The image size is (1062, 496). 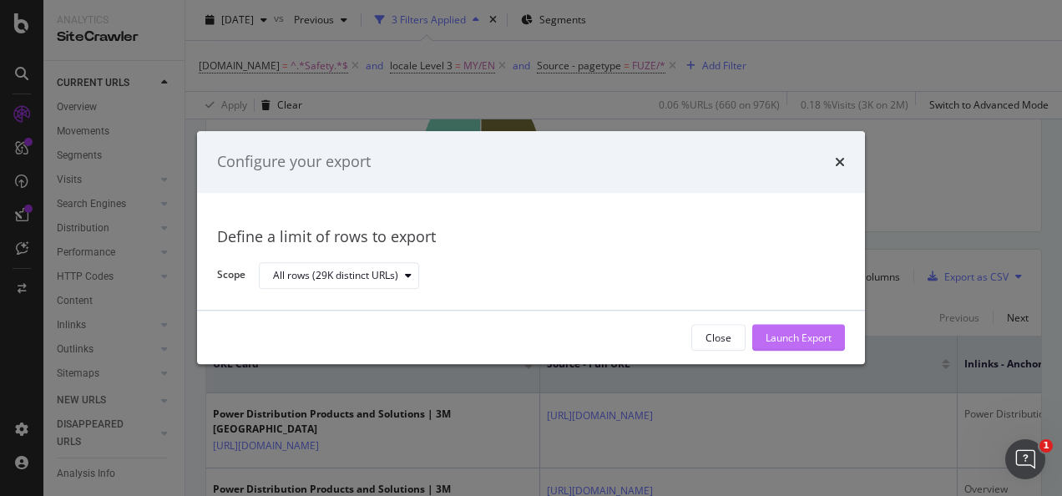 What do you see at coordinates (336, 276) in the screenshot?
I see `div: All rows (29K distinct URLs)` at bounding box center [336, 276].